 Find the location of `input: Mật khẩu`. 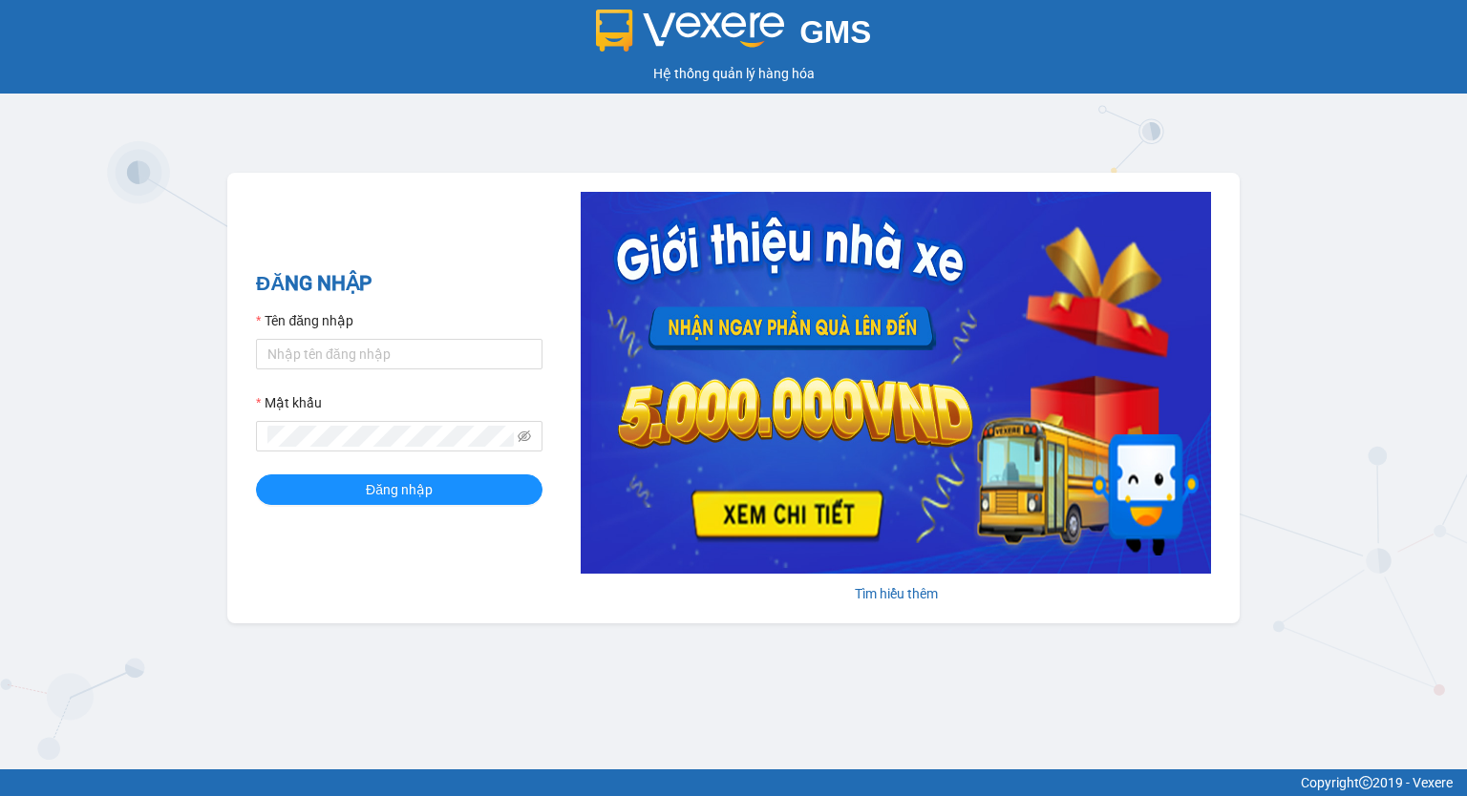

input: Mật khẩu is located at coordinates (391, 436).